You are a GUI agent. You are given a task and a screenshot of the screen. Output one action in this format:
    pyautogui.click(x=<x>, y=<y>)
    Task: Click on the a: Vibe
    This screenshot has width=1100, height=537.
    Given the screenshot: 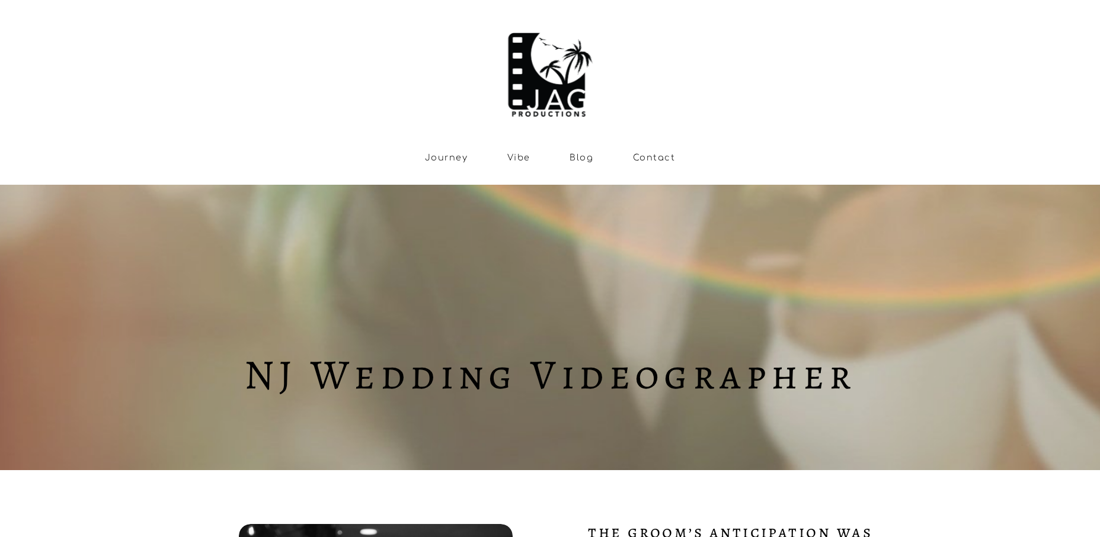 What is the action you would take?
    pyautogui.click(x=518, y=157)
    